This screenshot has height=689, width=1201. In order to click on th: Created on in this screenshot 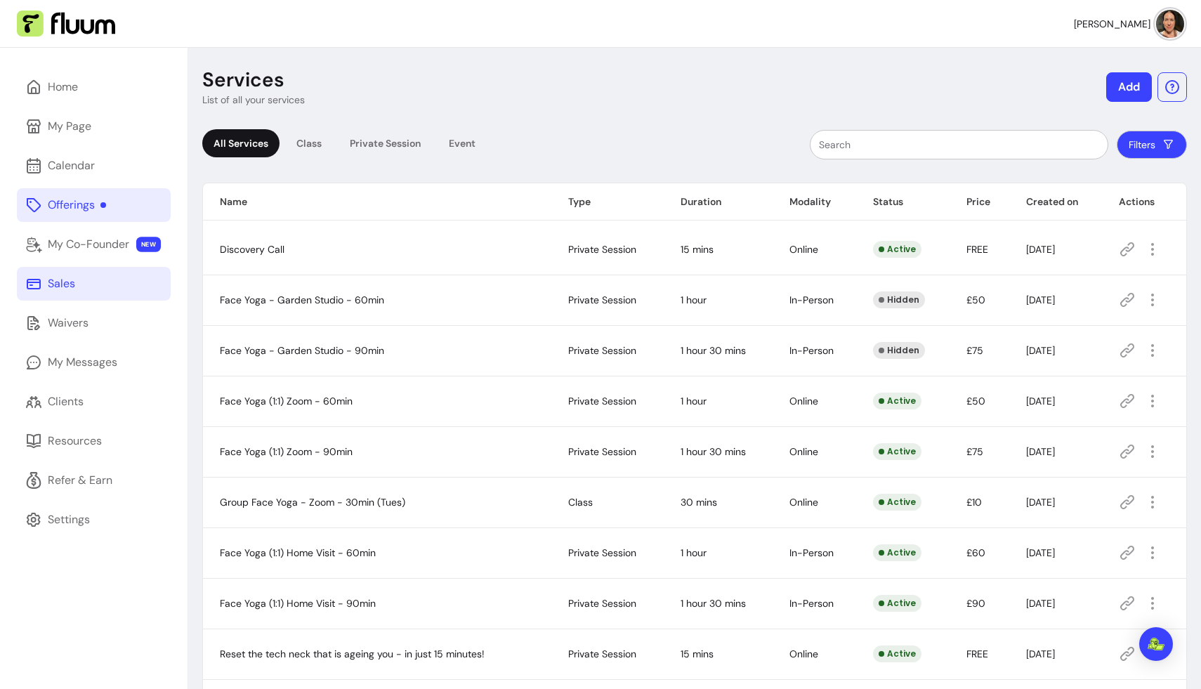, I will do `click(1056, 202)`.